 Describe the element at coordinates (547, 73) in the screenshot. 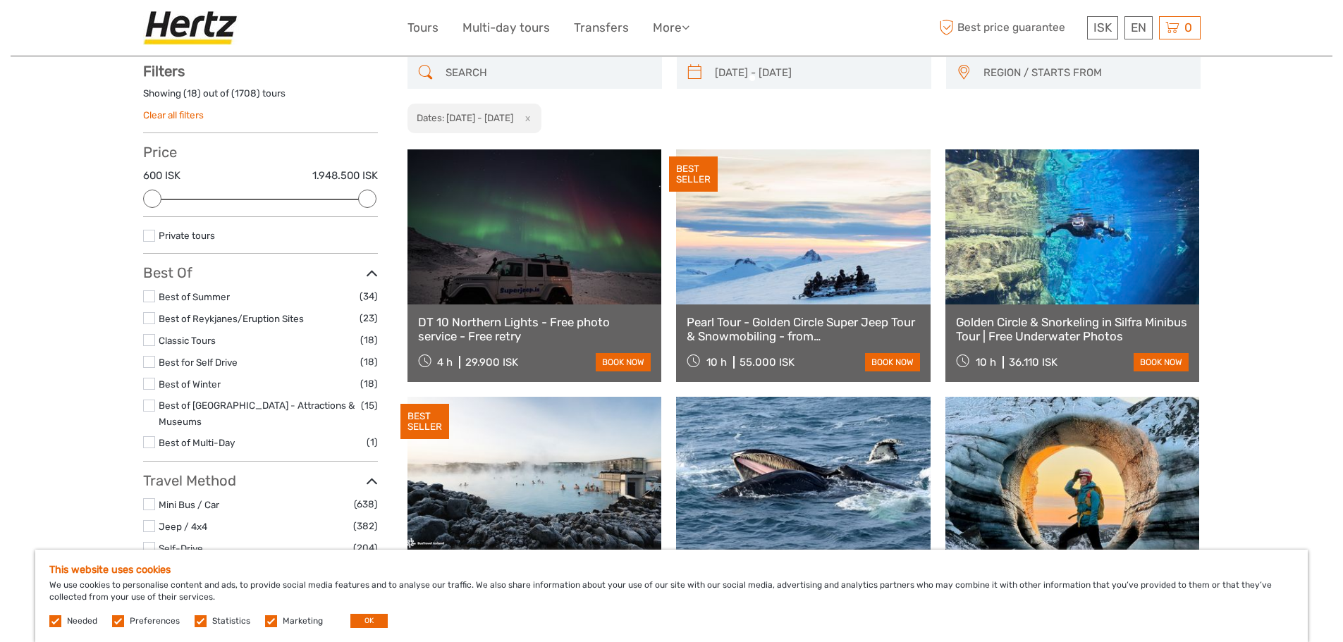

I see `input: SEARCH` at that location.